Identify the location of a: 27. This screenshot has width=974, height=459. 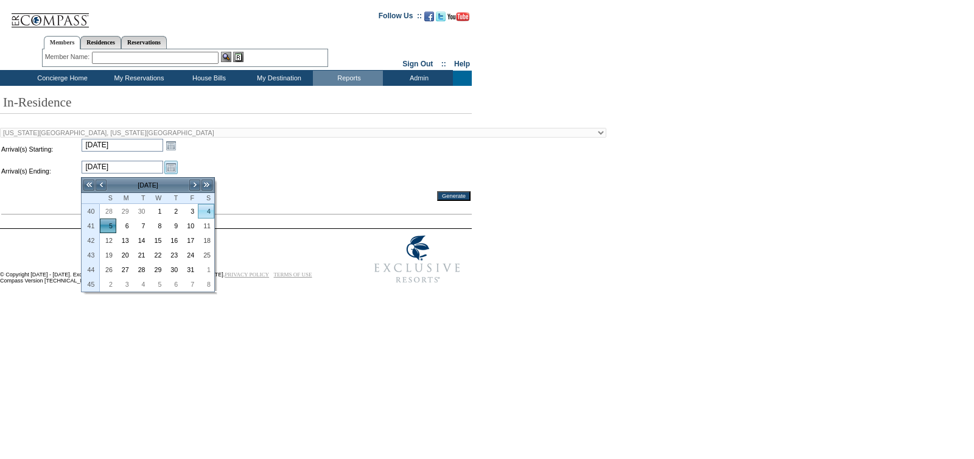
(124, 270).